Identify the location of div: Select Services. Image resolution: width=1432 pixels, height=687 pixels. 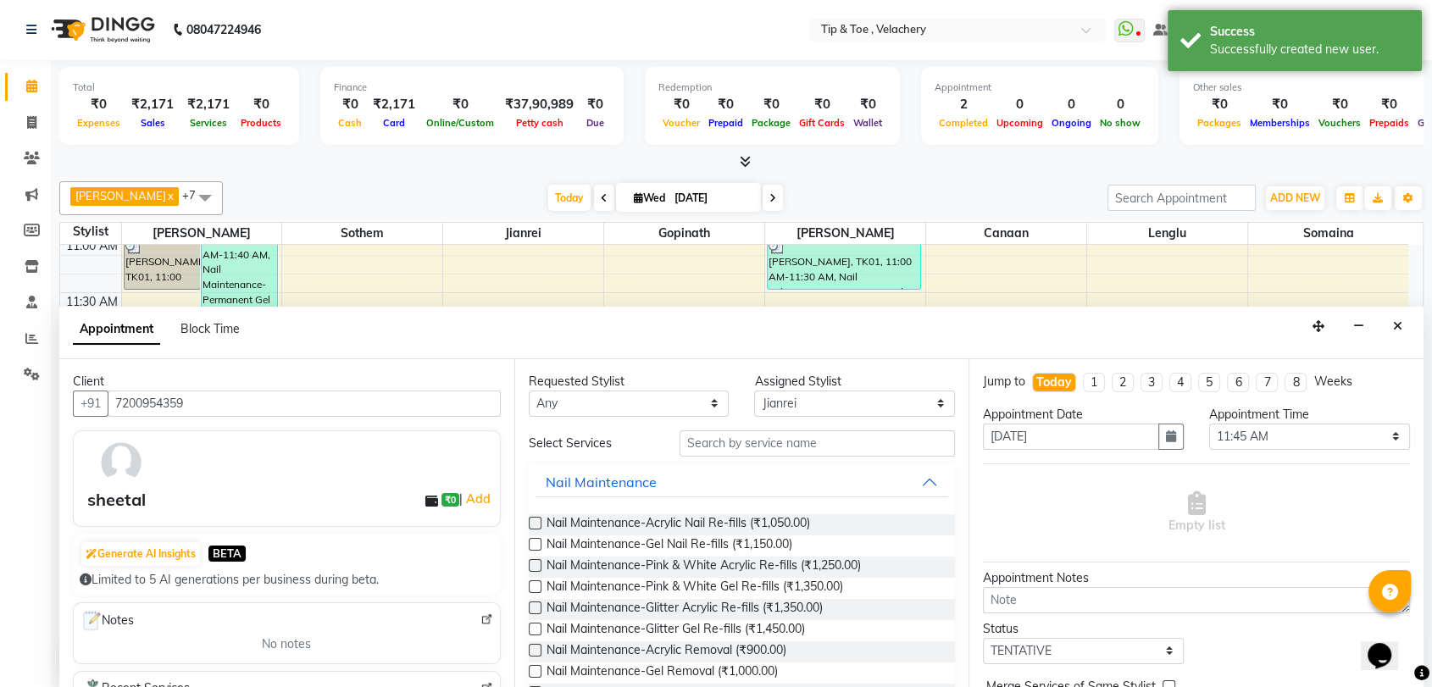
(591, 443).